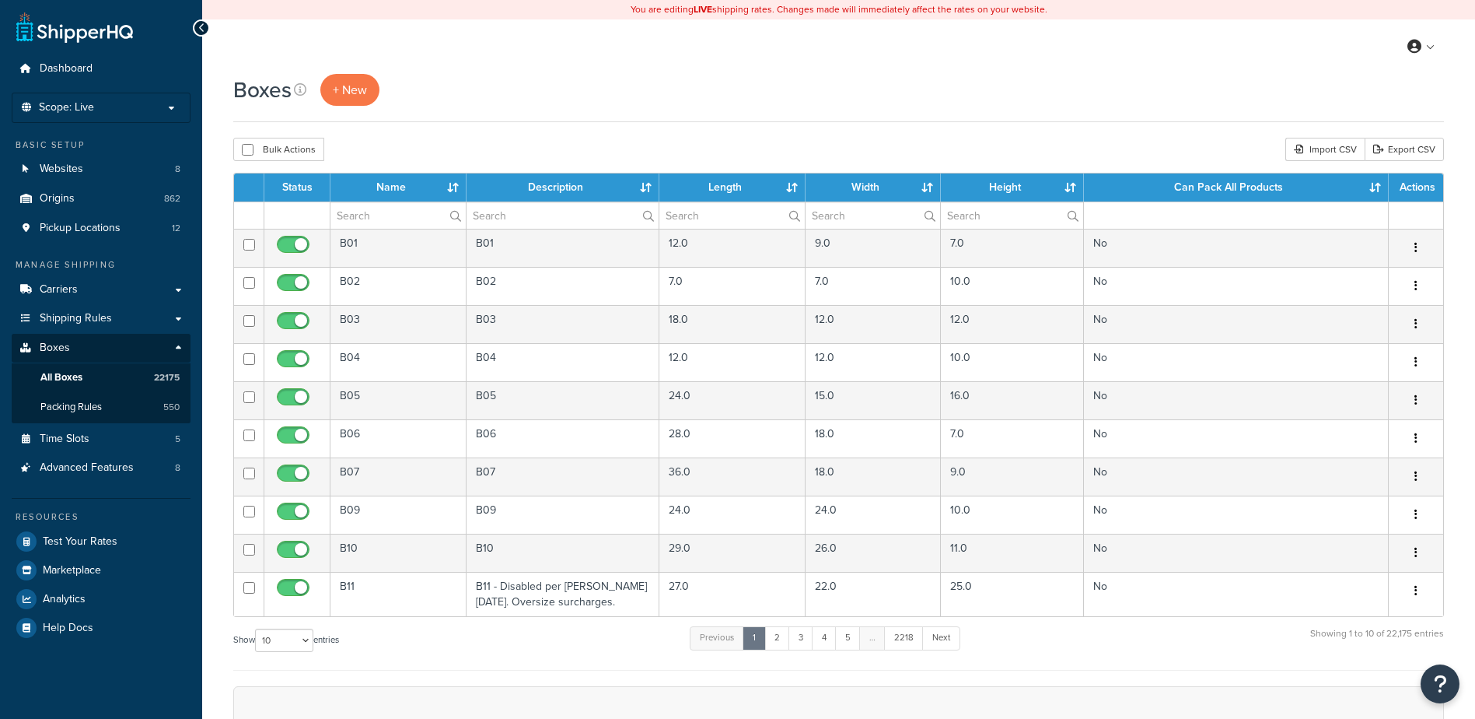 This screenshot has width=1475, height=719. Describe the element at coordinates (171, 407) in the screenshot. I see `span: 550` at that location.